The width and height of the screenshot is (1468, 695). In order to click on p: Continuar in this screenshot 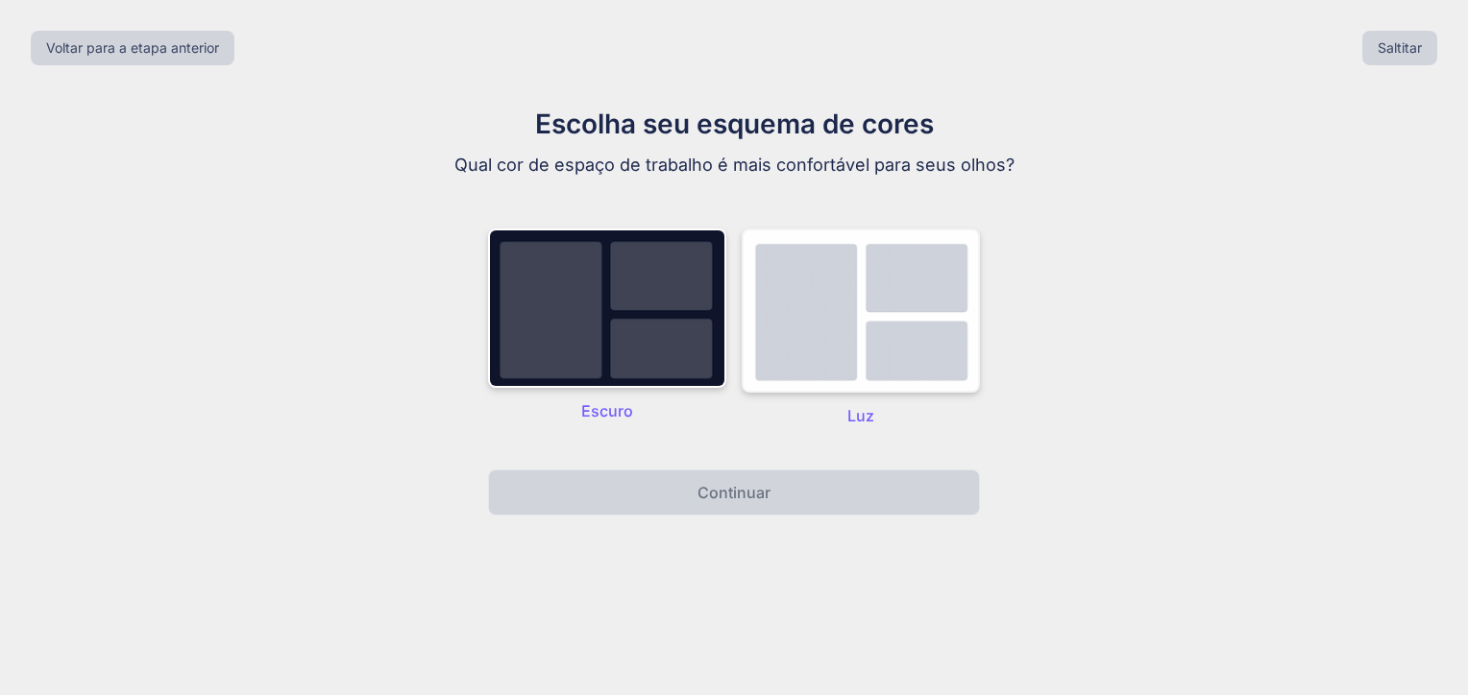, I will do `click(734, 493)`.